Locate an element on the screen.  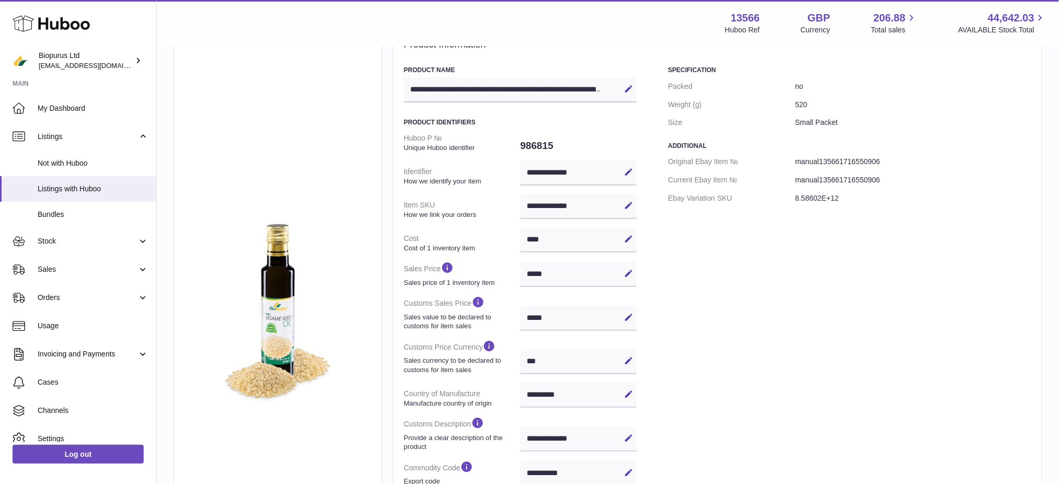
span: Bundles is located at coordinates (93, 214).